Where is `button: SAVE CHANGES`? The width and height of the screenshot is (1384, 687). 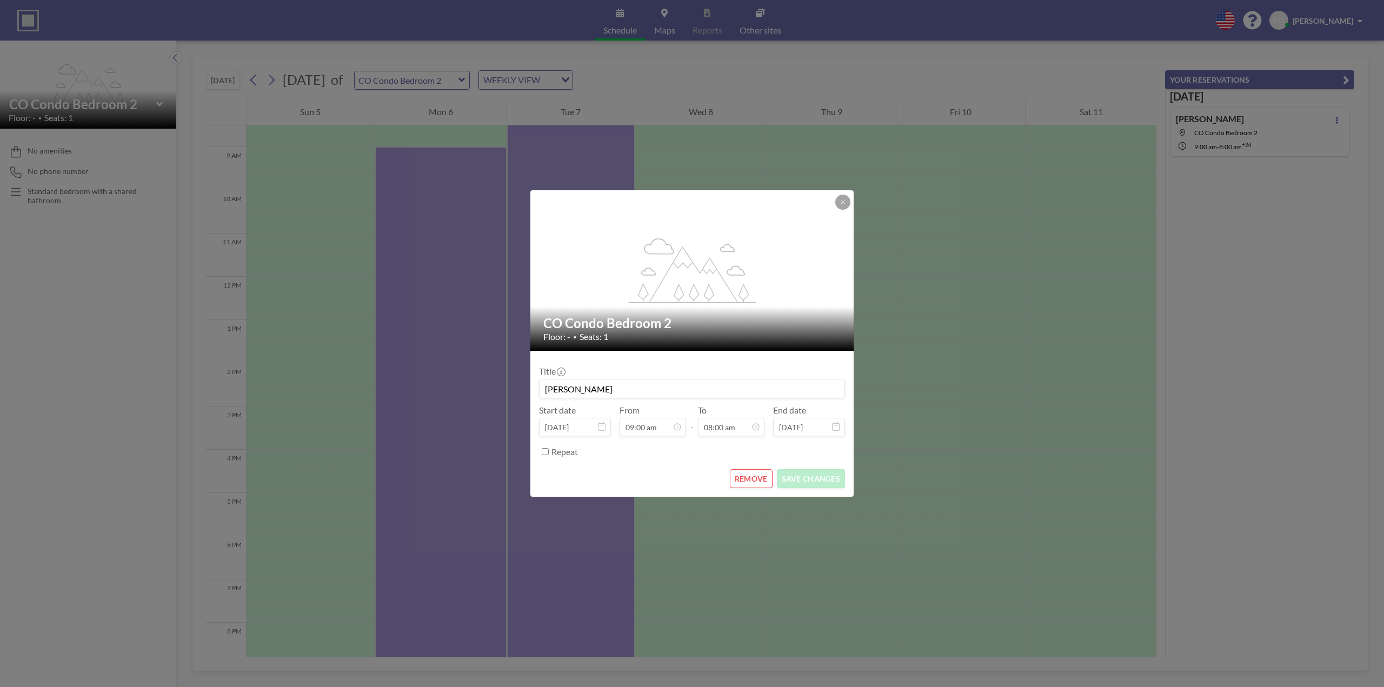
button: SAVE CHANGES is located at coordinates (811, 479).